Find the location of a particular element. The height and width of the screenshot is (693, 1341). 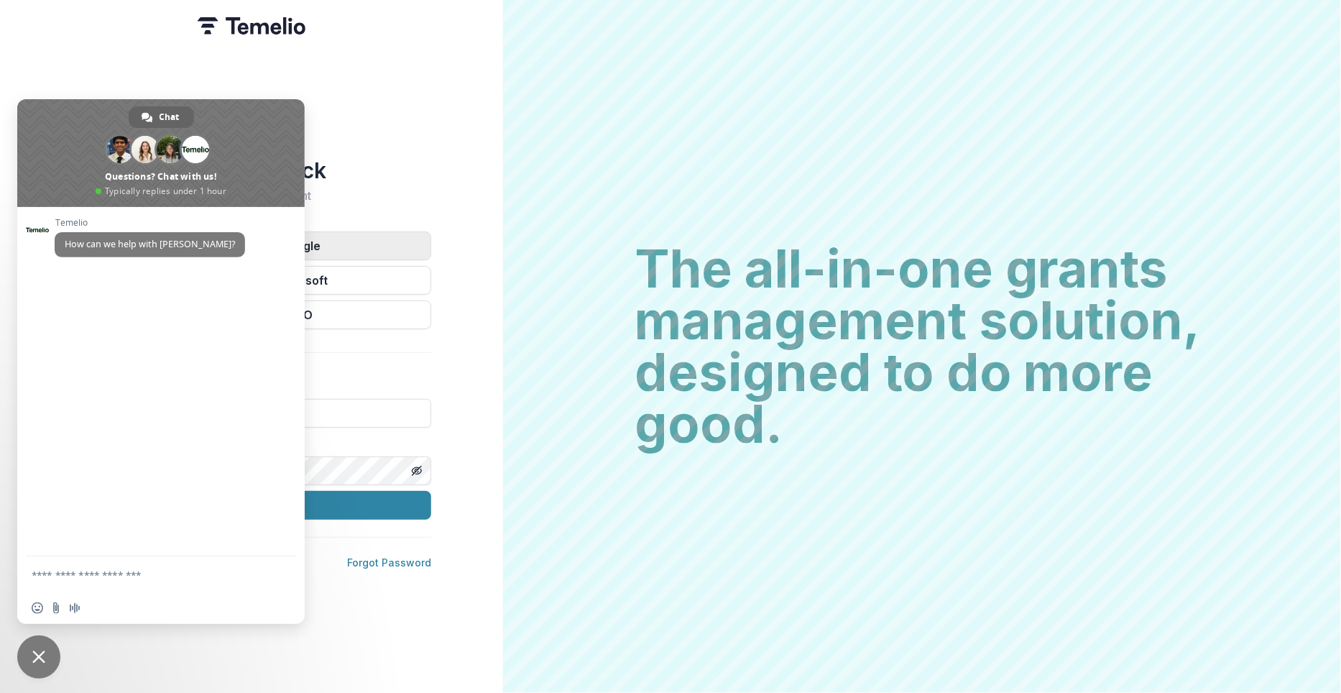

div: Chat is located at coordinates (161, 117).